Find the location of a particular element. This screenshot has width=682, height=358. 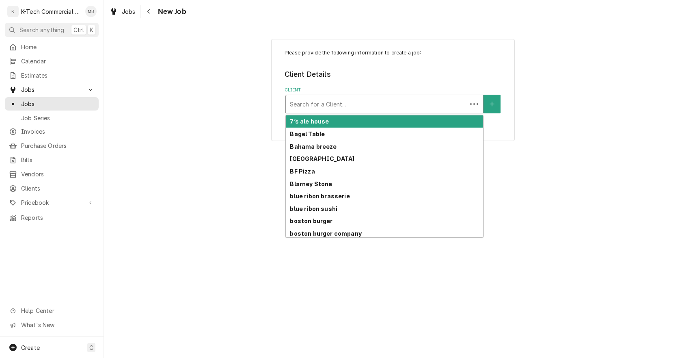

strong: Bahama breeze is located at coordinates (313, 146).